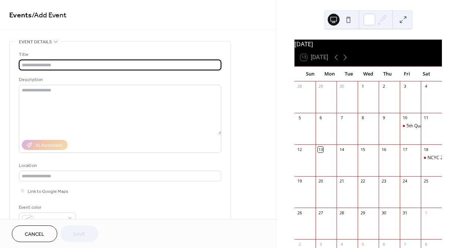 Image resolution: width=460 pixels, height=248 pixels. What do you see at coordinates (35, 42) in the screenshot?
I see `span: Event details` at bounding box center [35, 42].